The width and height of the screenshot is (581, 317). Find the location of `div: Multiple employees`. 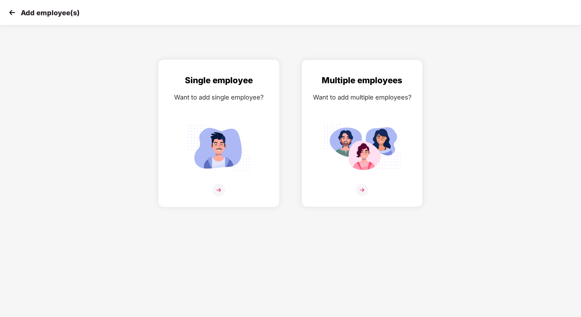

div: Multiple employees is located at coordinates (362, 80).